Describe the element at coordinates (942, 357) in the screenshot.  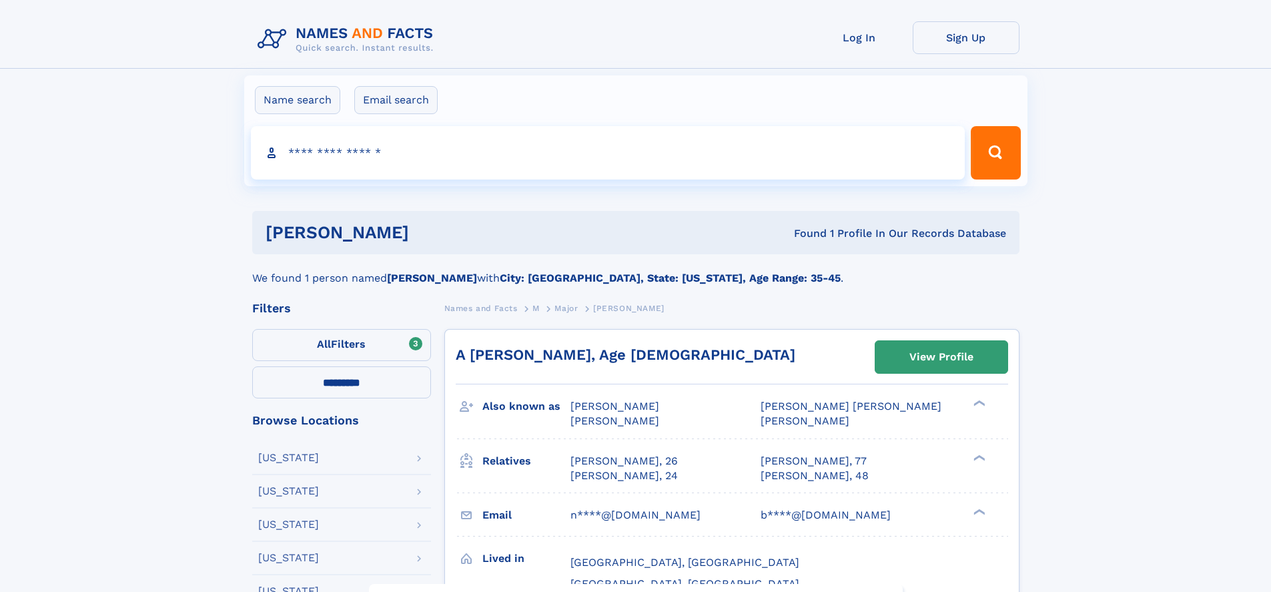
I see `a: View Profile` at that location.